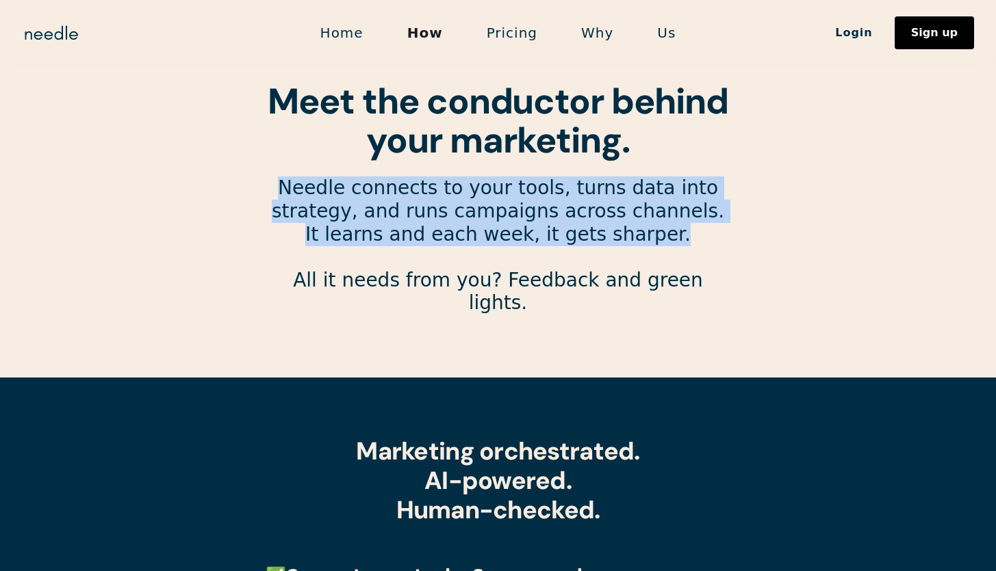 The width and height of the screenshot is (996, 571). Describe the element at coordinates (597, 33) in the screenshot. I see `a: Why` at that location.